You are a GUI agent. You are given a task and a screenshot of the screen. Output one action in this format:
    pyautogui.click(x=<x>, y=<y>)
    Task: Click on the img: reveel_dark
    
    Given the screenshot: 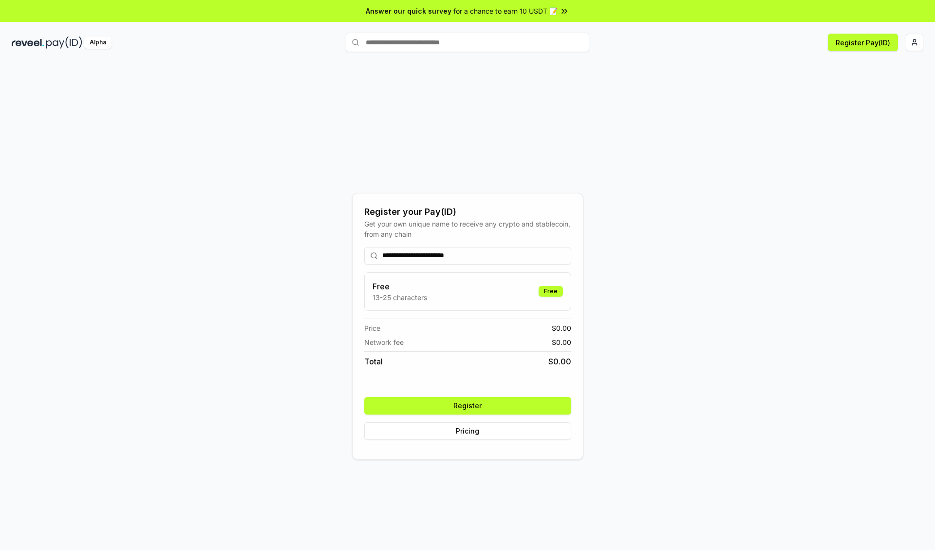 What is the action you would take?
    pyautogui.click(x=28, y=42)
    